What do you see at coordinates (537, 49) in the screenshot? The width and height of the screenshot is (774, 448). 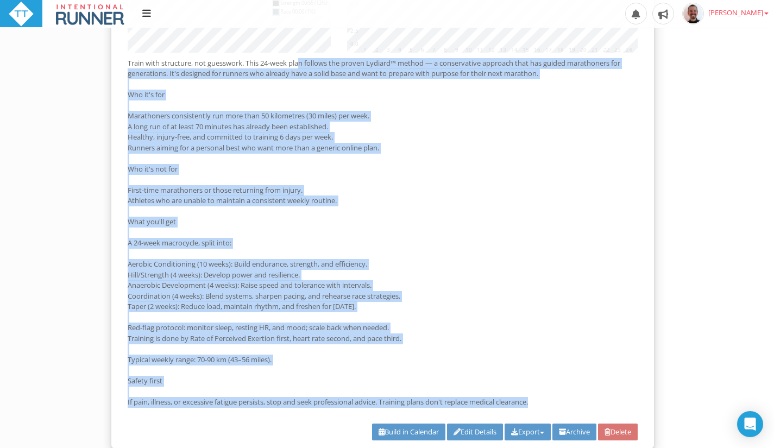 I see `div: 16` at bounding box center [537, 49].